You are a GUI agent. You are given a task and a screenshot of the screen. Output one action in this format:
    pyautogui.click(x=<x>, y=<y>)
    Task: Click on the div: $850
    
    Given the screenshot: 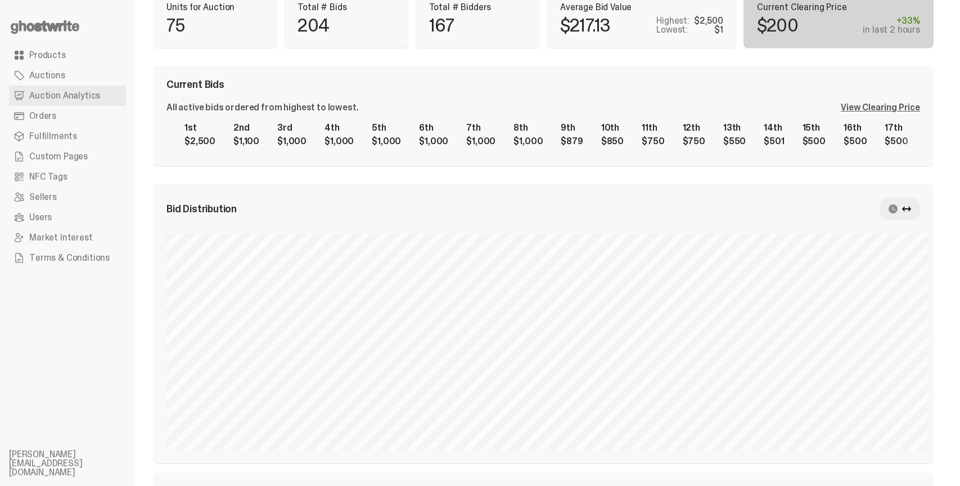 What is the action you would take?
    pyautogui.click(x=613, y=141)
    